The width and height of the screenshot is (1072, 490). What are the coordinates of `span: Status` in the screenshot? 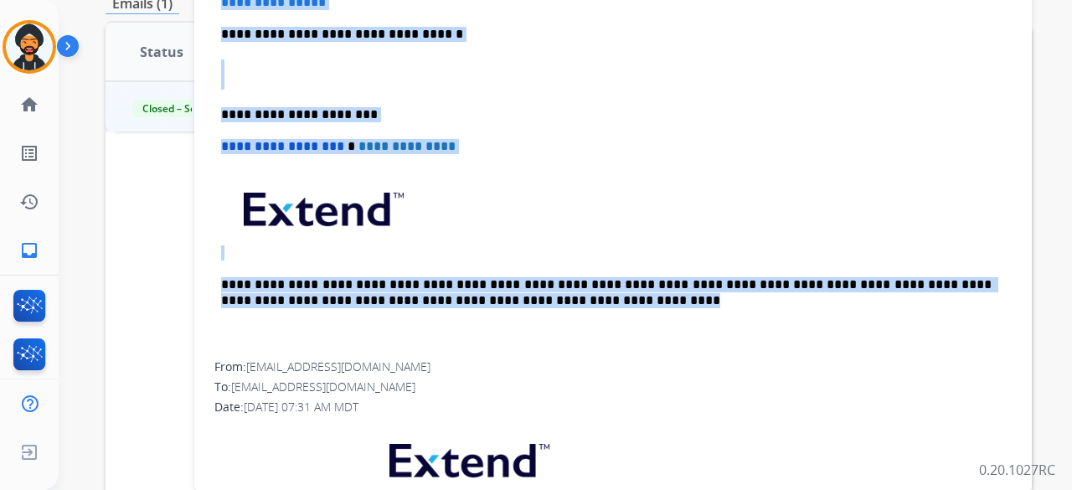 It's located at (162, 52).